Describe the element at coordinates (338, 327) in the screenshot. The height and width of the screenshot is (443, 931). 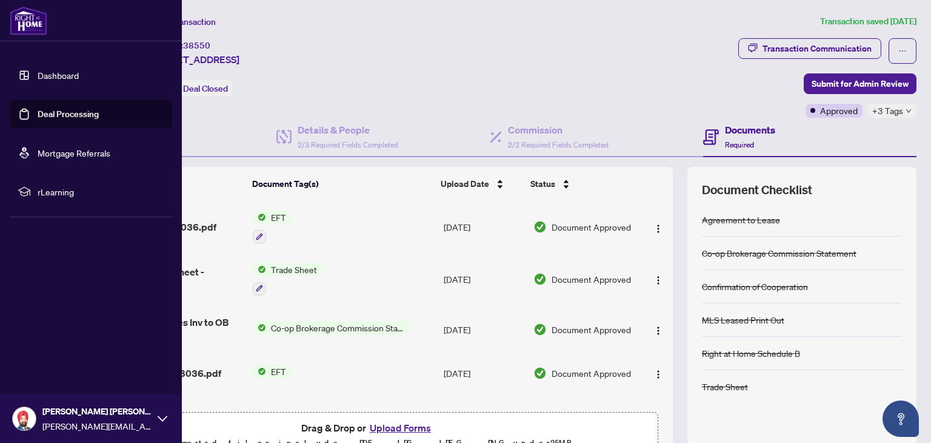
I see `span: Co-op Brokerage Commission Statement` at that location.